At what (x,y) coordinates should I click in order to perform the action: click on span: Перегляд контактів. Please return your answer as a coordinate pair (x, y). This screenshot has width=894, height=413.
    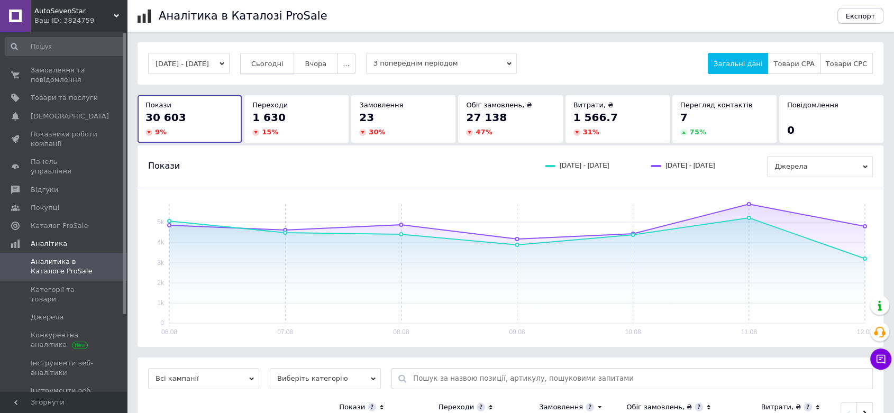
    Looking at the image, I should click on (716, 105).